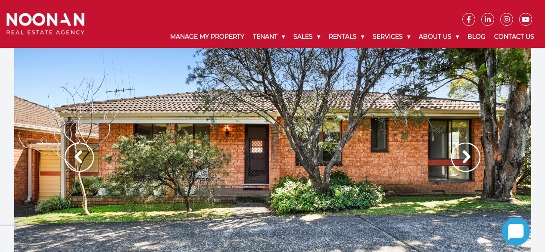  I want to click on a: About Us, so click(439, 37).